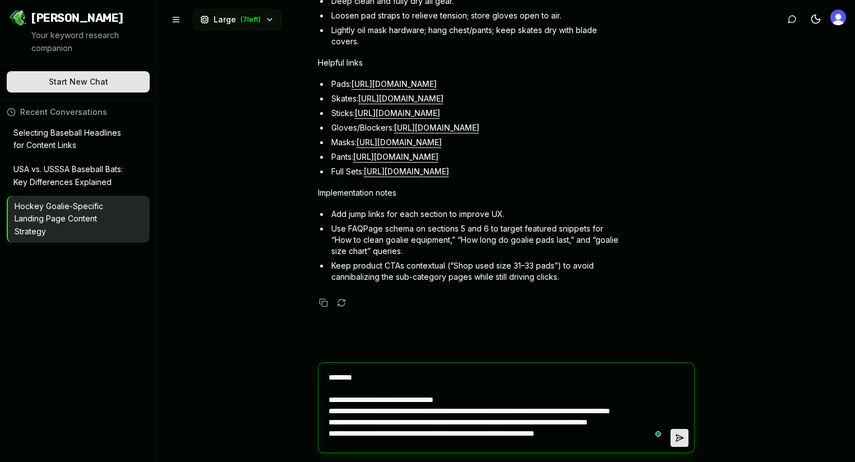 This screenshot has height=462, width=855. What do you see at coordinates (474, 142) in the screenshot?
I see `li: Masks:` at bounding box center [474, 142].